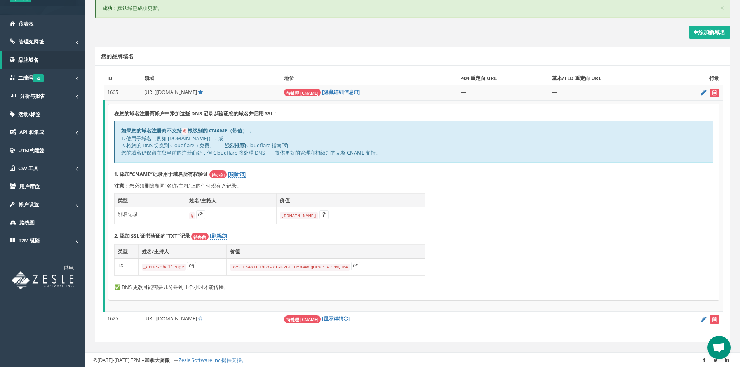 Image resolution: width=740 pixels, height=367 pixels. I want to click on font: 404 重定向 URL, so click(479, 78).